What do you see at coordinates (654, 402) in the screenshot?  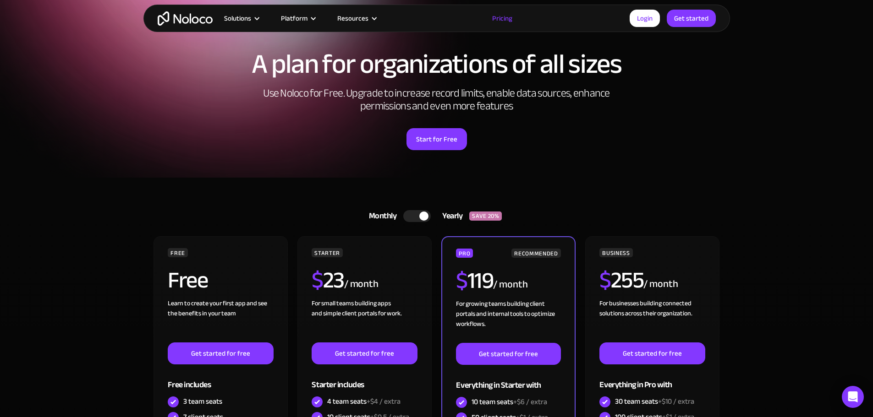 I see `div: 30 team seats` at bounding box center [654, 402].